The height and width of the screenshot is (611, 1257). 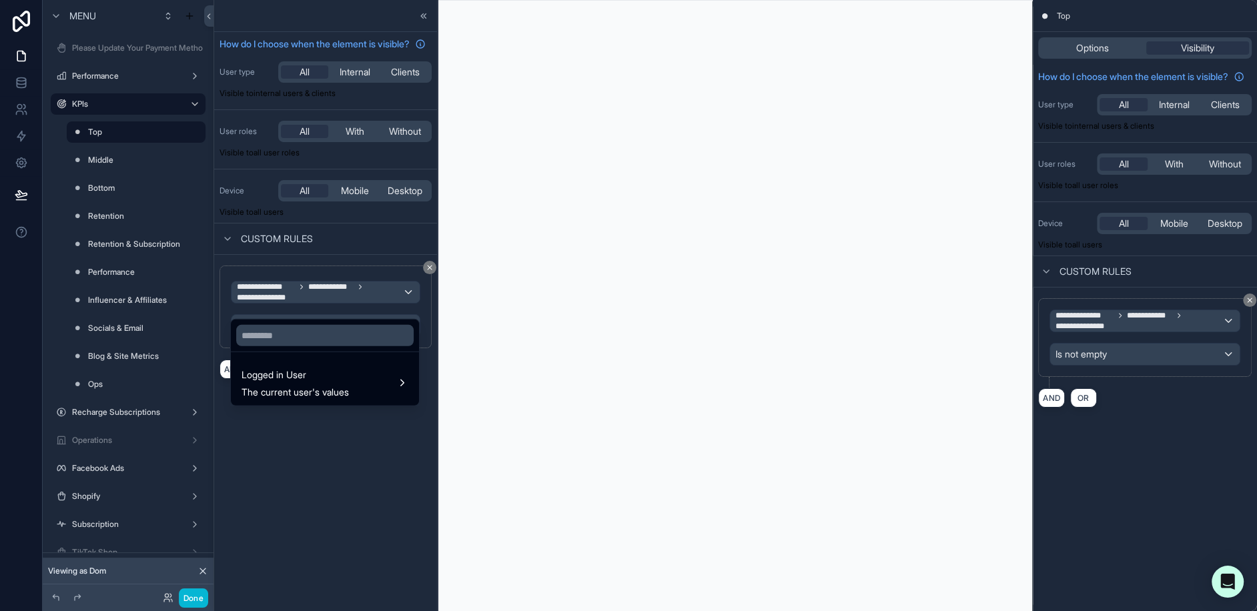 I want to click on button: OR, so click(x=1083, y=398).